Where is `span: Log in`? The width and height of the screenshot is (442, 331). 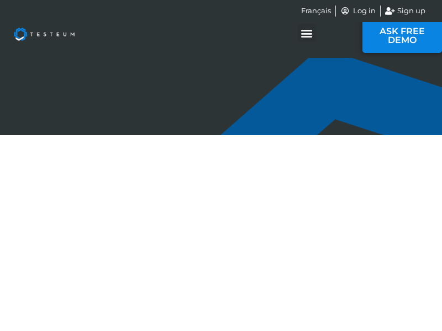
span: Log in is located at coordinates (363, 11).